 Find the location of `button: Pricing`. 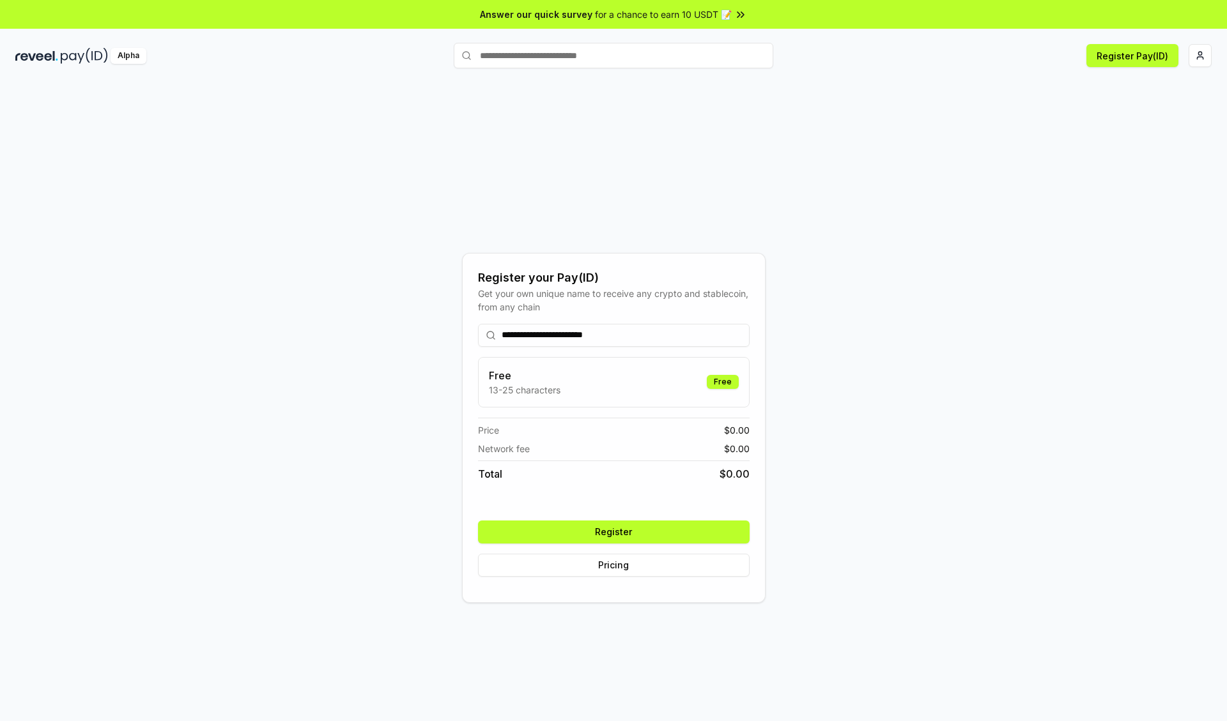

button: Pricing is located at coordinates (613, 565).